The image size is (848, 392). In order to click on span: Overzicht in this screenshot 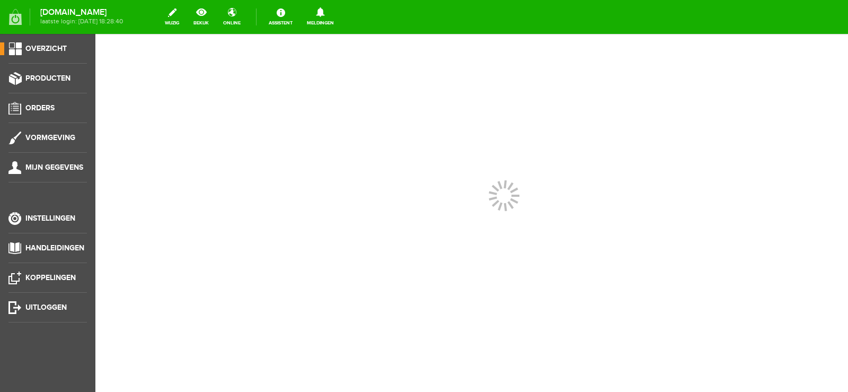, I will do `click(46, 48)`.